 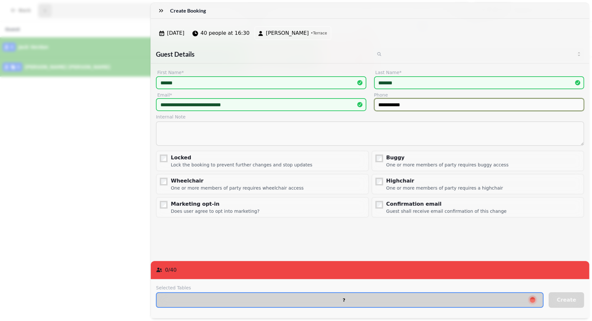 What do you see at coordinates (566, 300) in the screenshot?
I see `button: Create` at bounding box center [566, 300].